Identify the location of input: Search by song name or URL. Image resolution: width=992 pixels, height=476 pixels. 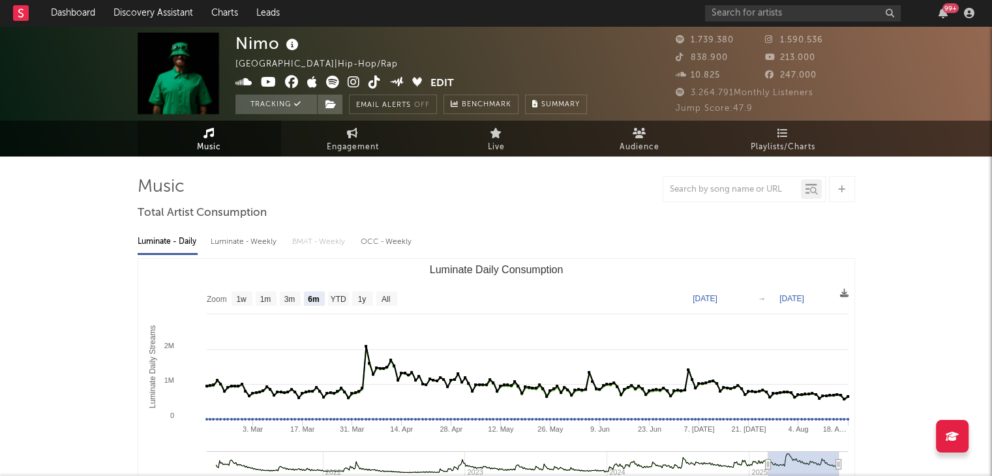
(732, 190).